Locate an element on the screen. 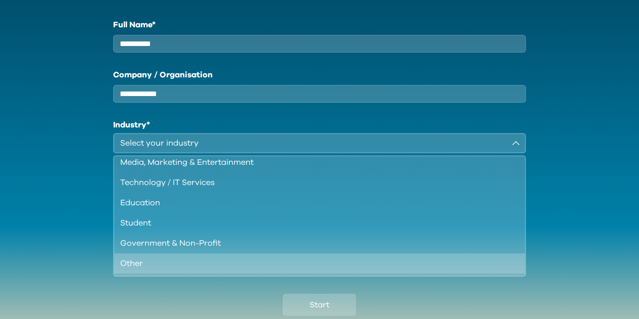  h1: Industry* is located at coordinates (320, 125).